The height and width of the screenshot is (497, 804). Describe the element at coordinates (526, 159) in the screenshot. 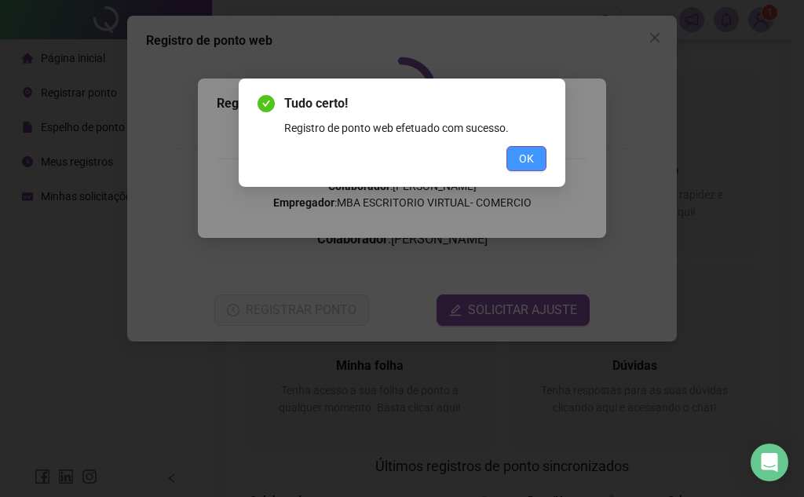

I see `button: OK` at that location.